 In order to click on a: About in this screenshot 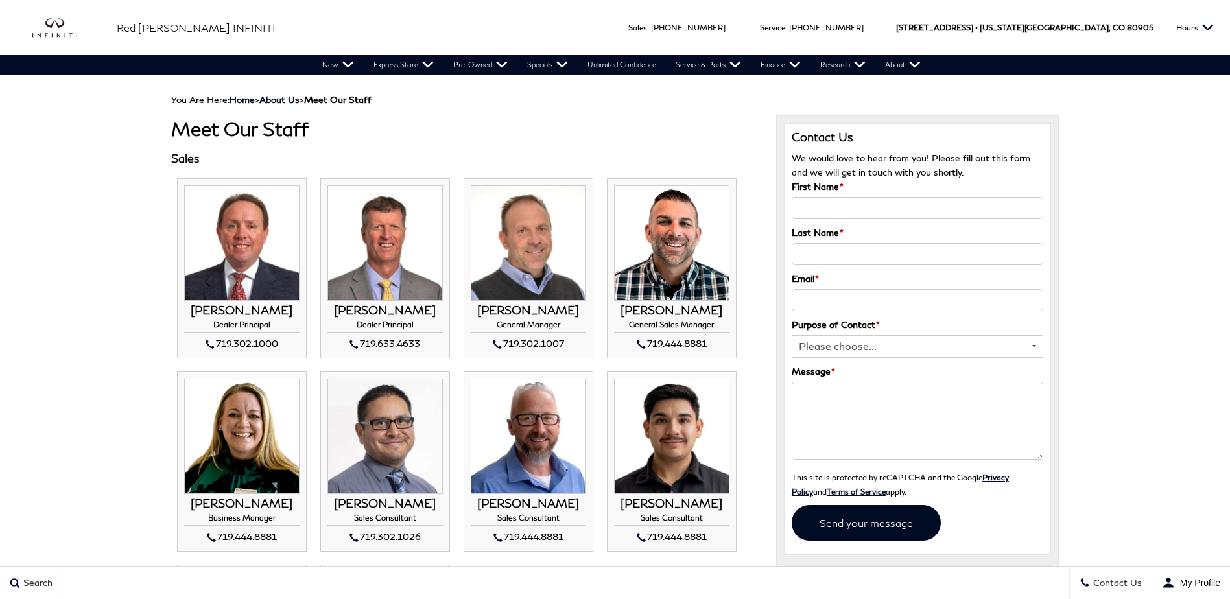, I will do `click(902, 65)`.